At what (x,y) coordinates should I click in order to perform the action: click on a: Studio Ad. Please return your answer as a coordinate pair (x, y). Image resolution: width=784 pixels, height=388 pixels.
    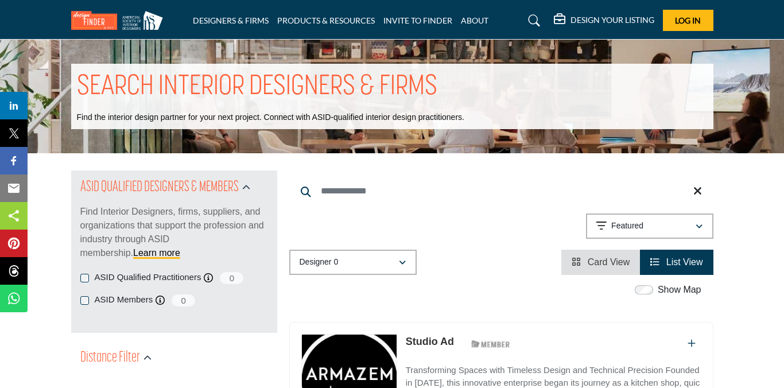
    Looking at the image, I should click on (430, 342).